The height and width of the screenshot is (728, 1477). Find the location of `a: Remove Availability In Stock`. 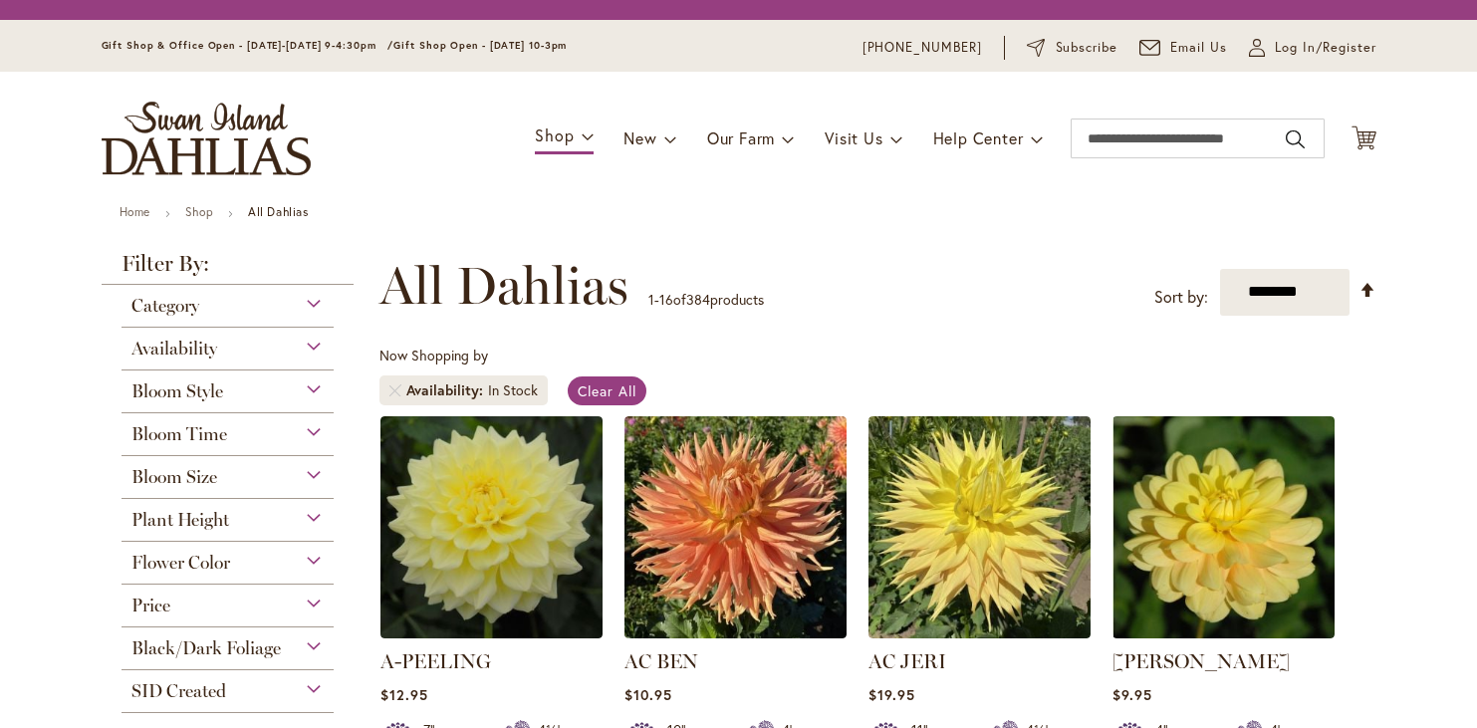

a: Remove Availability In Stock is located at coordinates (396, 391).